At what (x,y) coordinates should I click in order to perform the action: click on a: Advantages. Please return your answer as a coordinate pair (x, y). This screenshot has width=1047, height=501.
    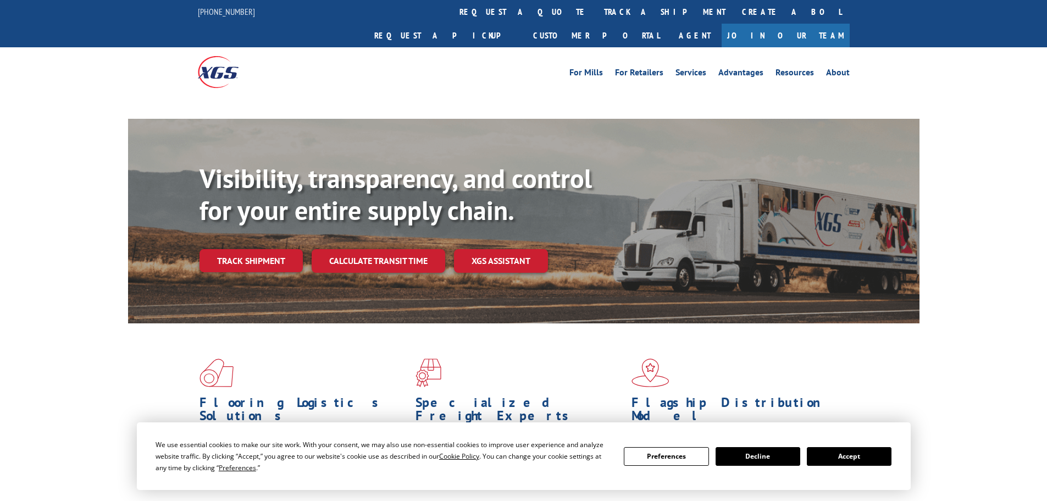
    Looking at the image, I should click on (741, 74).